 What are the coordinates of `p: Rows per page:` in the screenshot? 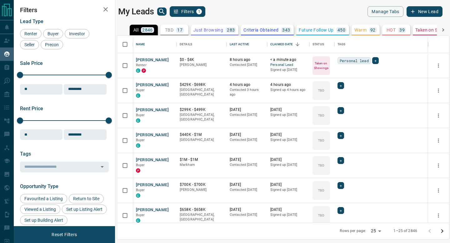 It's located at (353, 231).